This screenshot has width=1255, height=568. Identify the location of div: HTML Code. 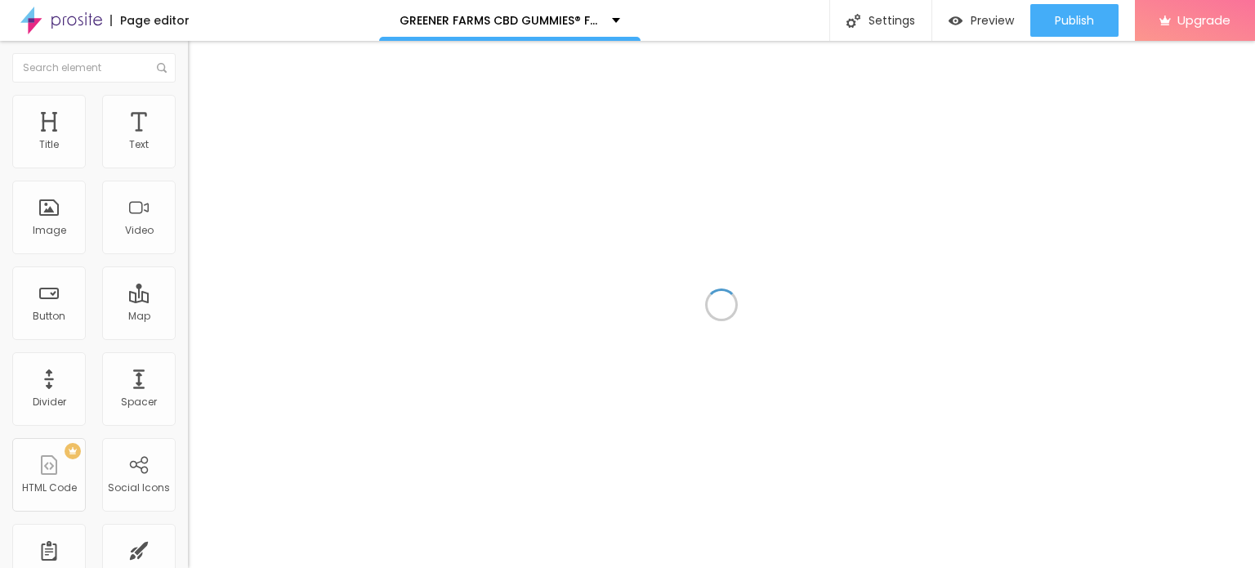
(49, 488).